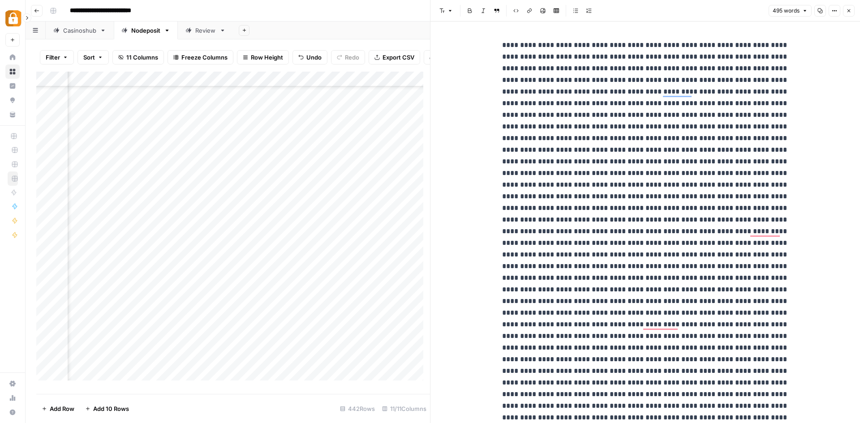 Image resolution: width=860 pixels, height=423 pixels. Describe the element at coordinates (107, 409) in the screenshot. I see `button: Add 10 Rows` at that location.